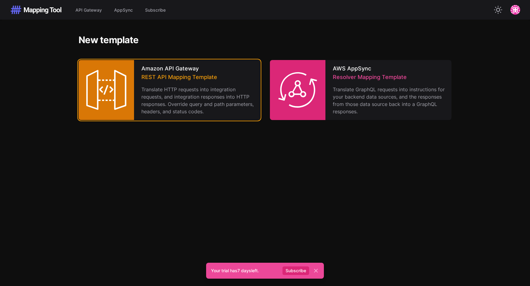 Image resolution: width=530 pixels, height=286 pixels. I want to click on h3: Amazon API Gateway, so click(198, 69).